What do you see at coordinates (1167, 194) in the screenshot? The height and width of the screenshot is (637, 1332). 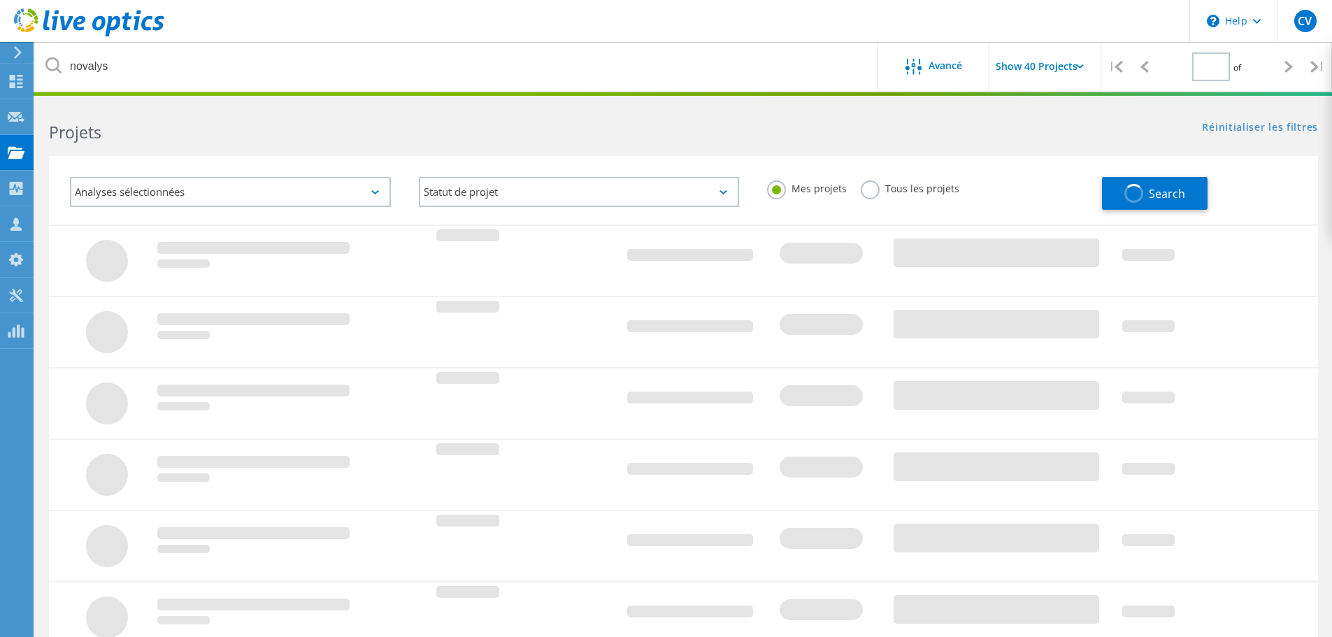 I see `span: Search` at bounding box center [1167, 194].